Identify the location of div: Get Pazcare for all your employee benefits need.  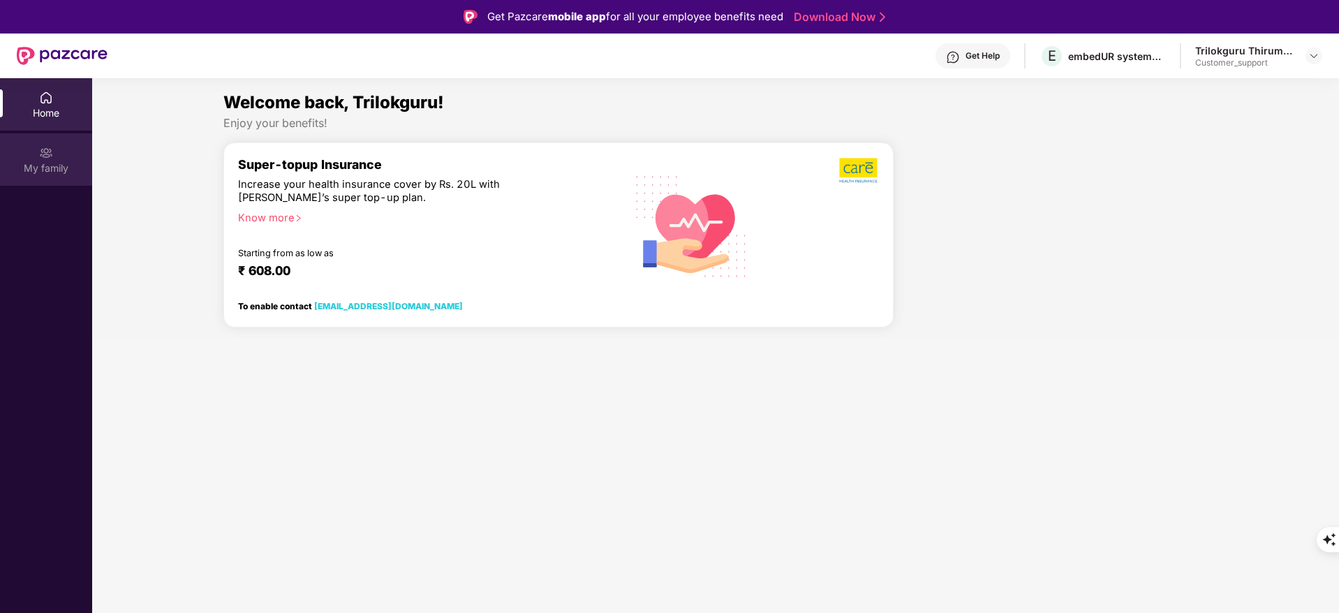
(635, 17).